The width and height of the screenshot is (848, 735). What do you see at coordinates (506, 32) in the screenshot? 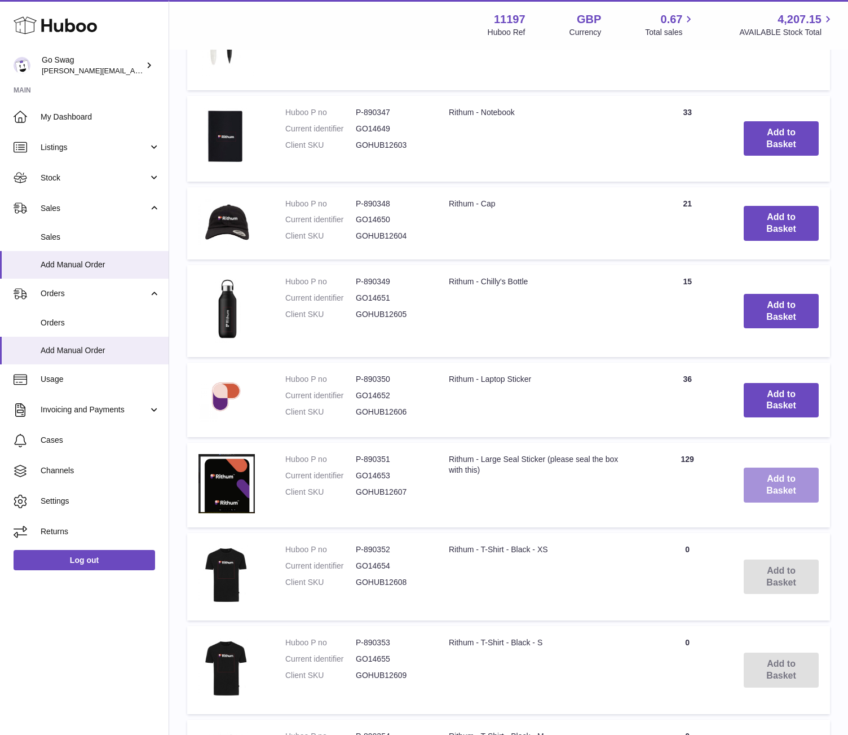
I see `div: Huboo Ref` at bounding box center [506, 32].